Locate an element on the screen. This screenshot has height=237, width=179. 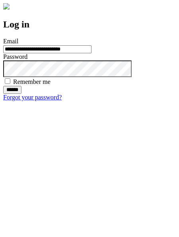
a: Forgot your password? is located at coordinates (32, 97).